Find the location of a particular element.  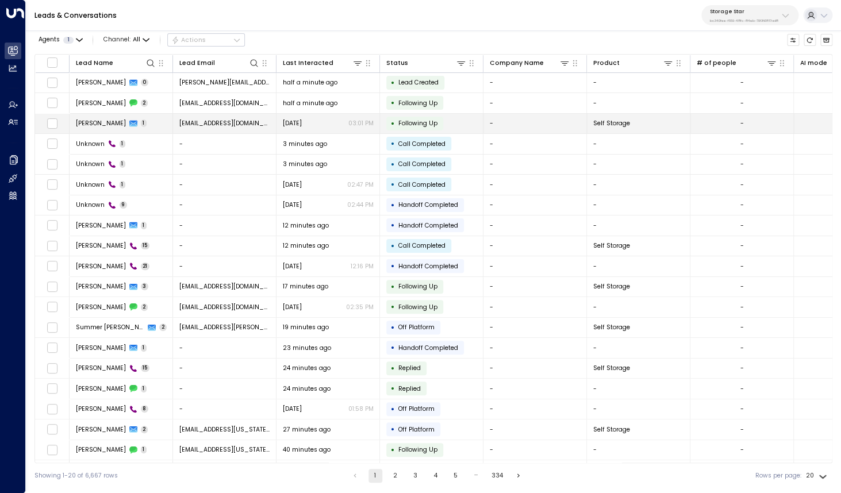

button: Actions is located at coordinates (206, 40).